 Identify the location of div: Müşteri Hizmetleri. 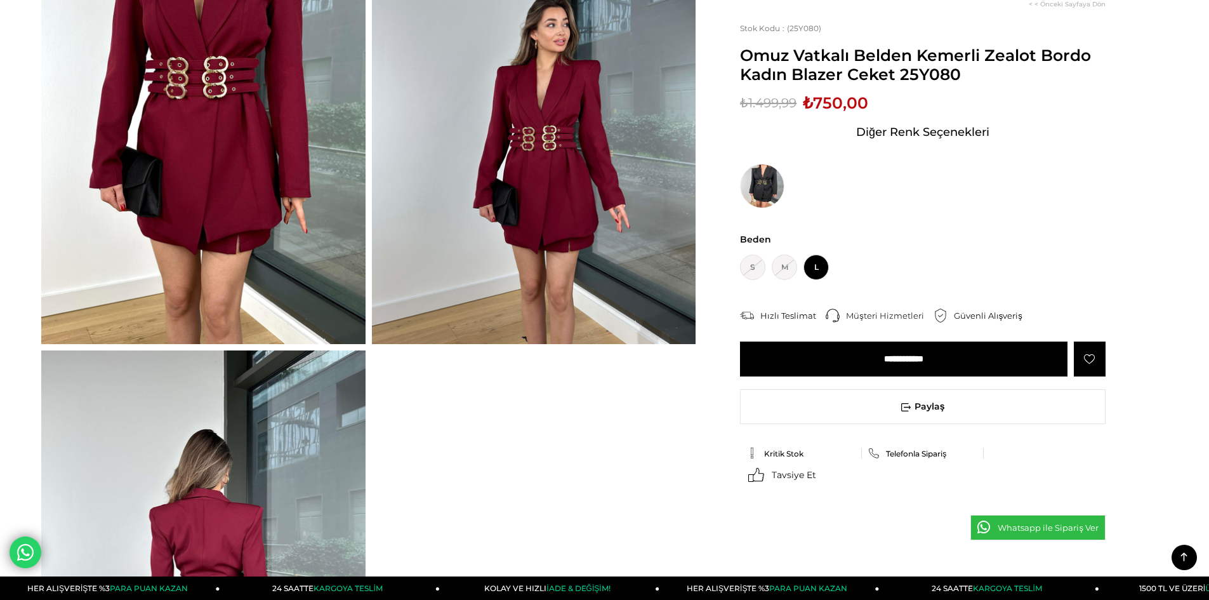
(890, 315).